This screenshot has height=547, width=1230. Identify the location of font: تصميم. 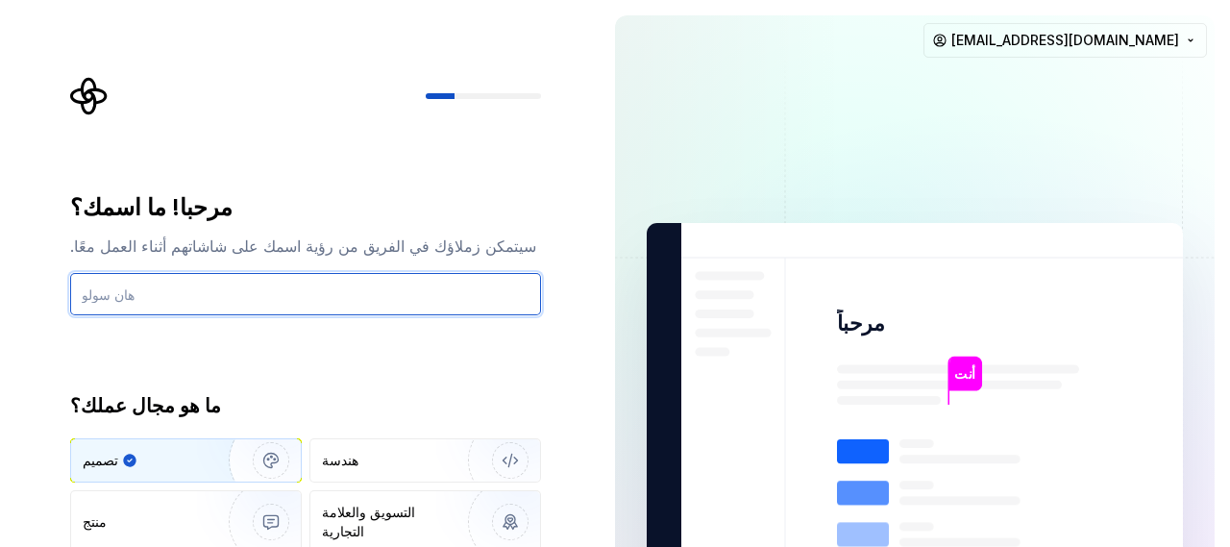
(100, 459).